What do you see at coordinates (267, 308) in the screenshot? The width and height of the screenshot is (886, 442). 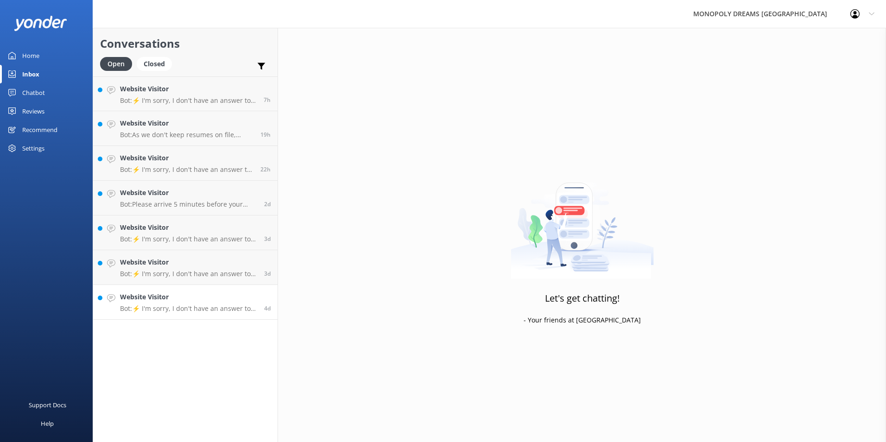 I see `span: Aug 30 2025 06:59am (UTC +10:00) Australia/Sydney` at bounding box center [267, 308].